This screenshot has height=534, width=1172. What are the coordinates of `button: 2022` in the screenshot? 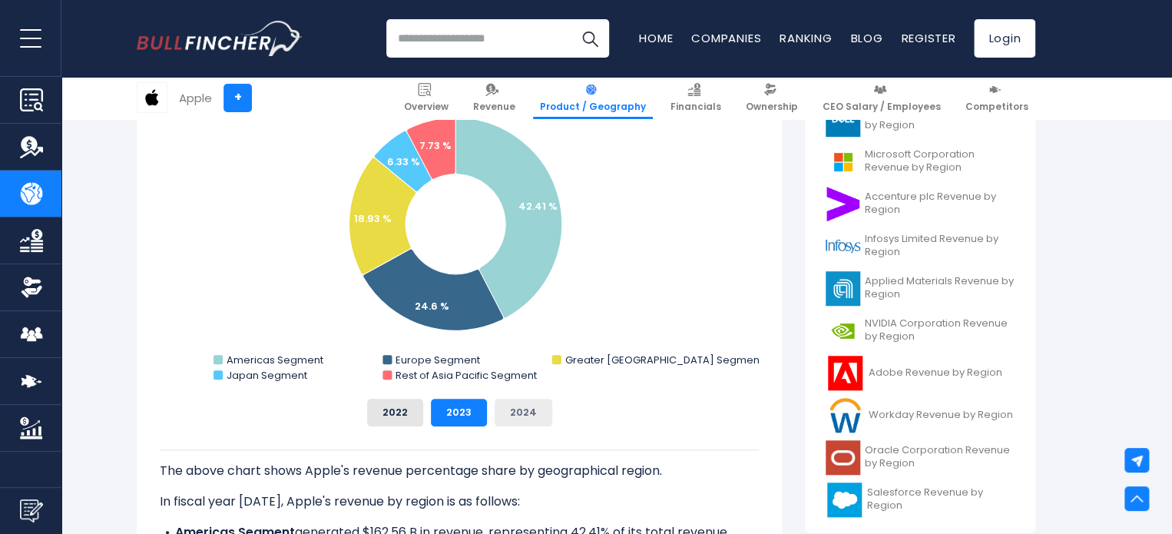 It's located at (395, 412).